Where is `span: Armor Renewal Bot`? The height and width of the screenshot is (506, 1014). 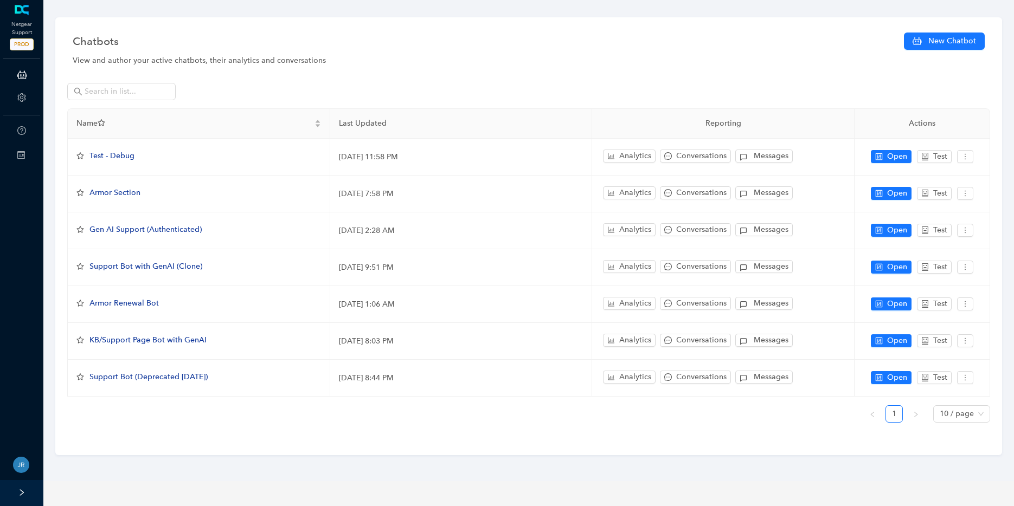
span: Armor Renewal Bot is located at coordinates (124, 303).